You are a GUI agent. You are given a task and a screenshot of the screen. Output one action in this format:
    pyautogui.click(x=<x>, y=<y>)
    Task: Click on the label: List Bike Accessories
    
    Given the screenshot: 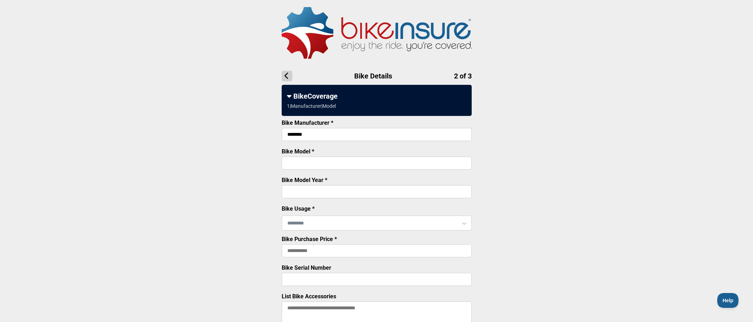 What is the action you would take?
    pyautogui.click(x=309, y=296)
    